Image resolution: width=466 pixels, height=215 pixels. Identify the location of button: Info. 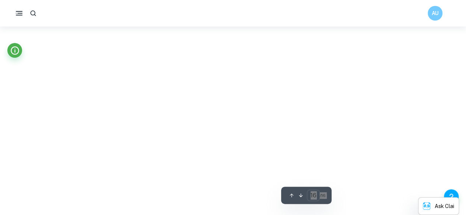
(15, 50).